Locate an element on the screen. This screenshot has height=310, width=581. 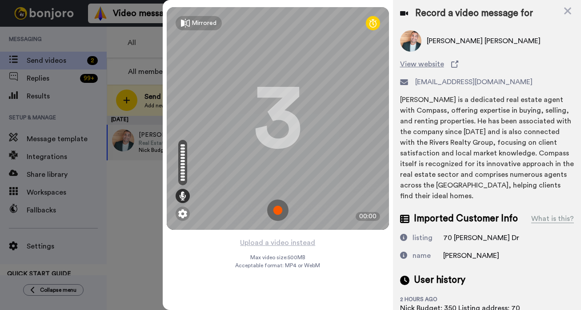
img: ic_gear.svg is located at coordinates (183, 214).